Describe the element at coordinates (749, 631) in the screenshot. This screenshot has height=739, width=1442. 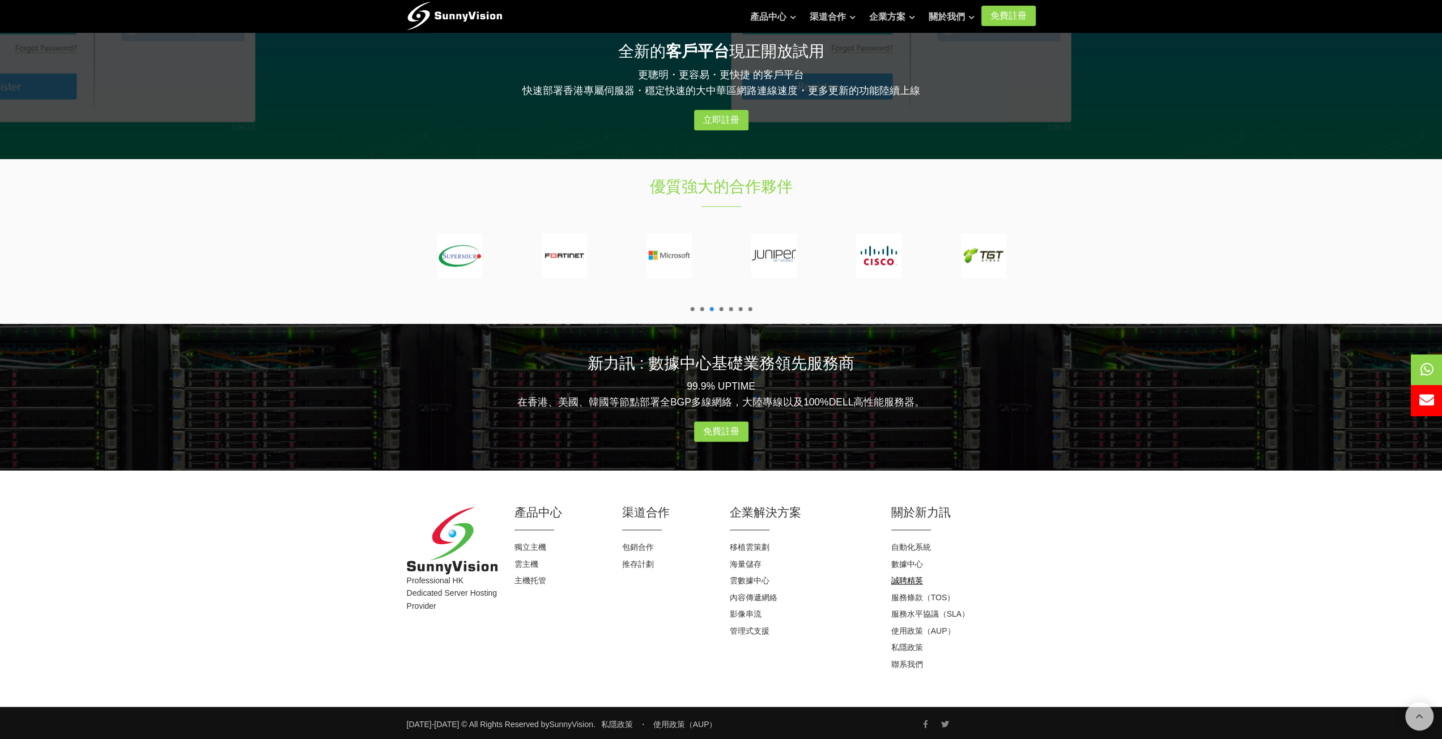
I see `a: 管理式支援` at that location.